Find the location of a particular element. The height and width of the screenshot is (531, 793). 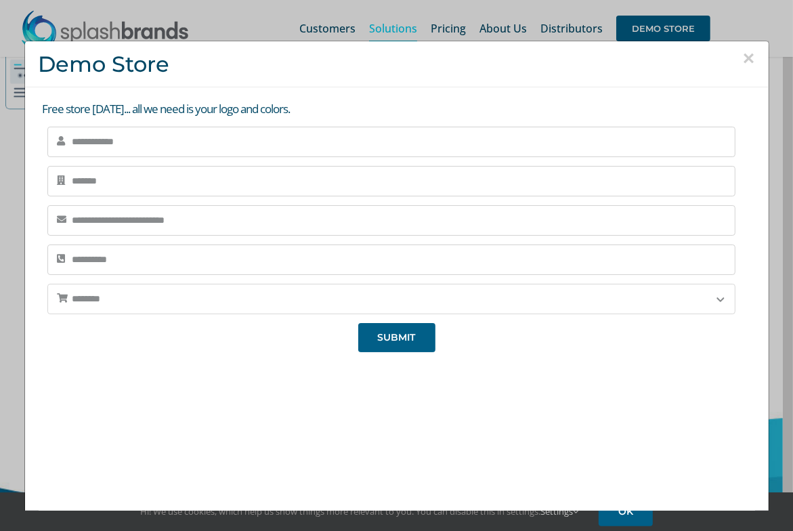

button: SUBMIT is located at coordinates (397, 337).